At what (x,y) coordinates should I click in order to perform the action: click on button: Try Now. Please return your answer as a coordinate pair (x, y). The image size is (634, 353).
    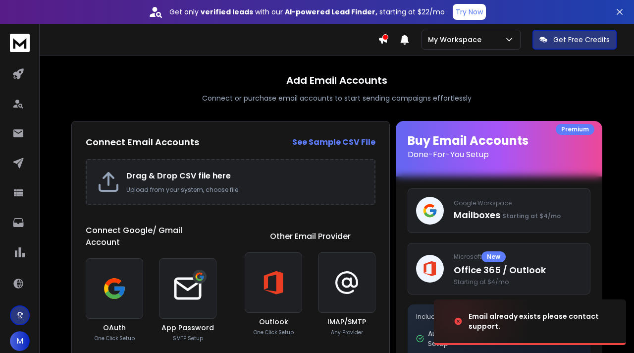
    Looking at the image, I should click on (469, 12).